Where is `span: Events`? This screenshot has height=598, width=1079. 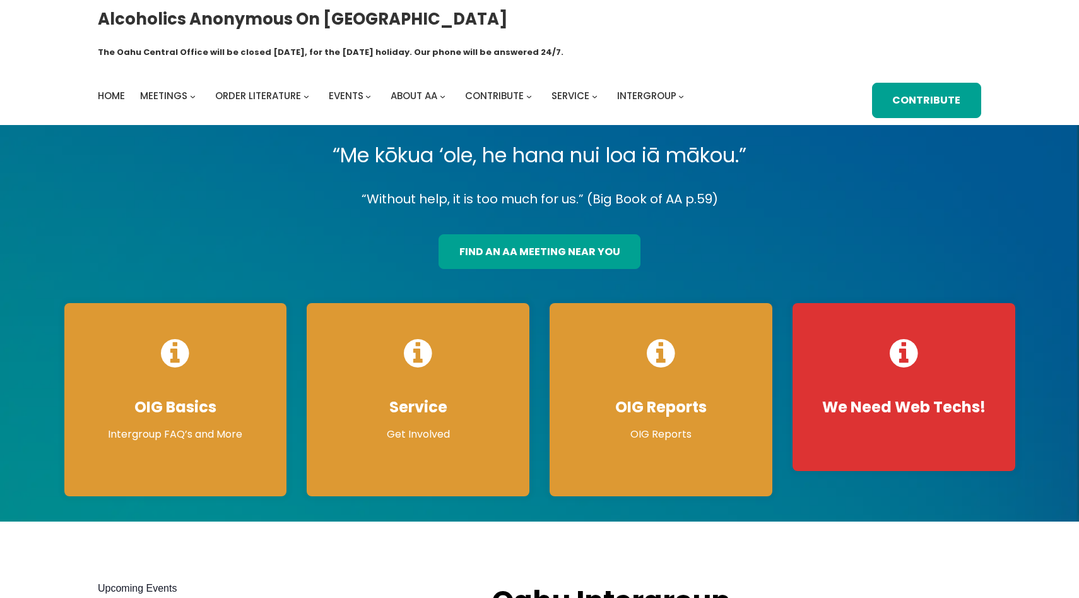
span: Events is located at coordinates (346, 95).